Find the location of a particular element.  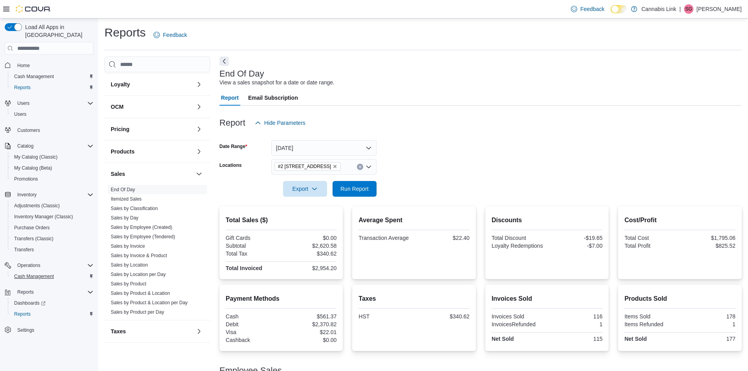

a: My Catalog (Beta) is located at coordinates (33, 168).